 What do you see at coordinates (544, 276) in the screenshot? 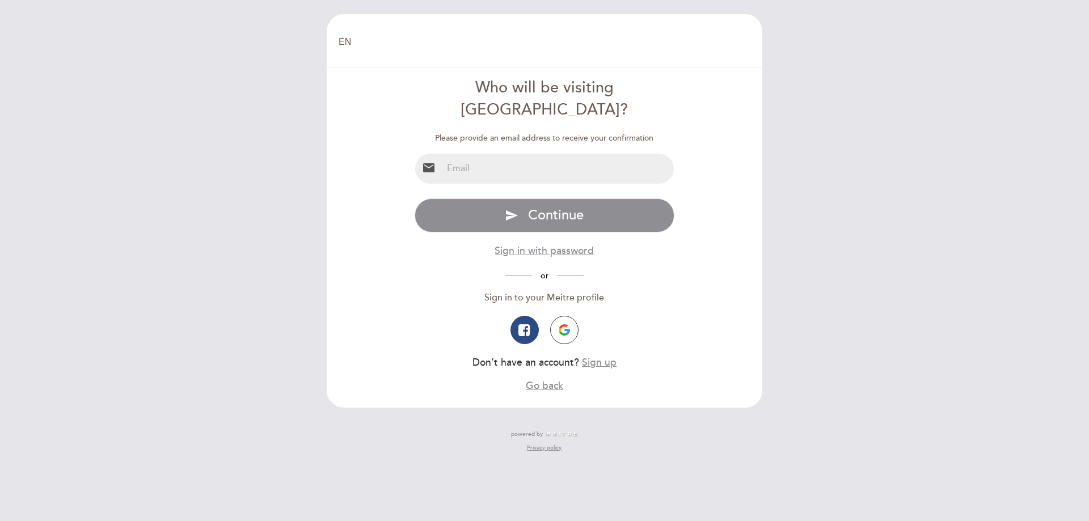
I see `span: or` at bounding box center [544, 276].